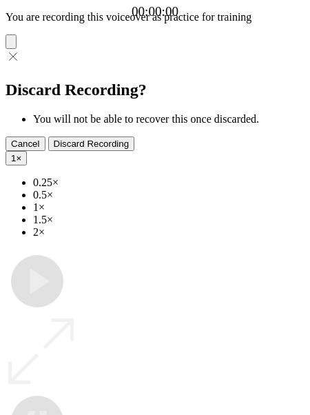 This screenshot has width=310, height=415. Describe the element at coordinates (16, 158) in the screenshot. I see `button: 1×` at that location.